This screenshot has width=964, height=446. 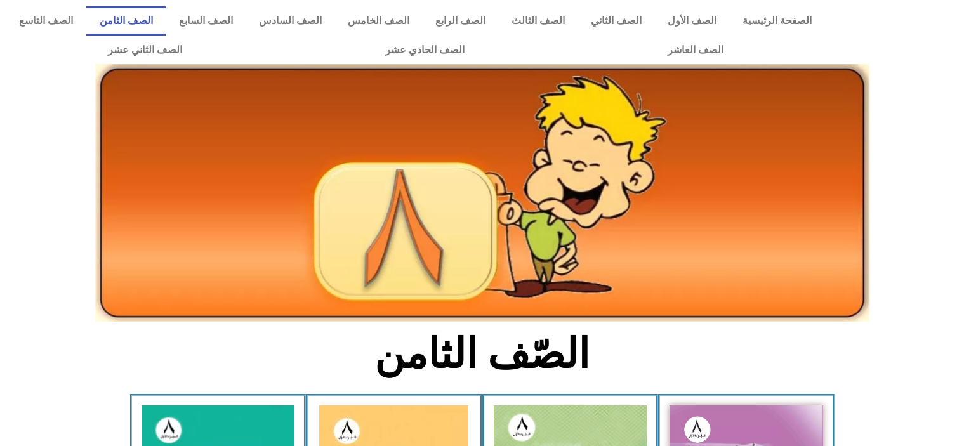 What do you see at coordinates (692, 21) in the screenshot?
I see `a: الصف الأول` at bounding box center [692, 21].